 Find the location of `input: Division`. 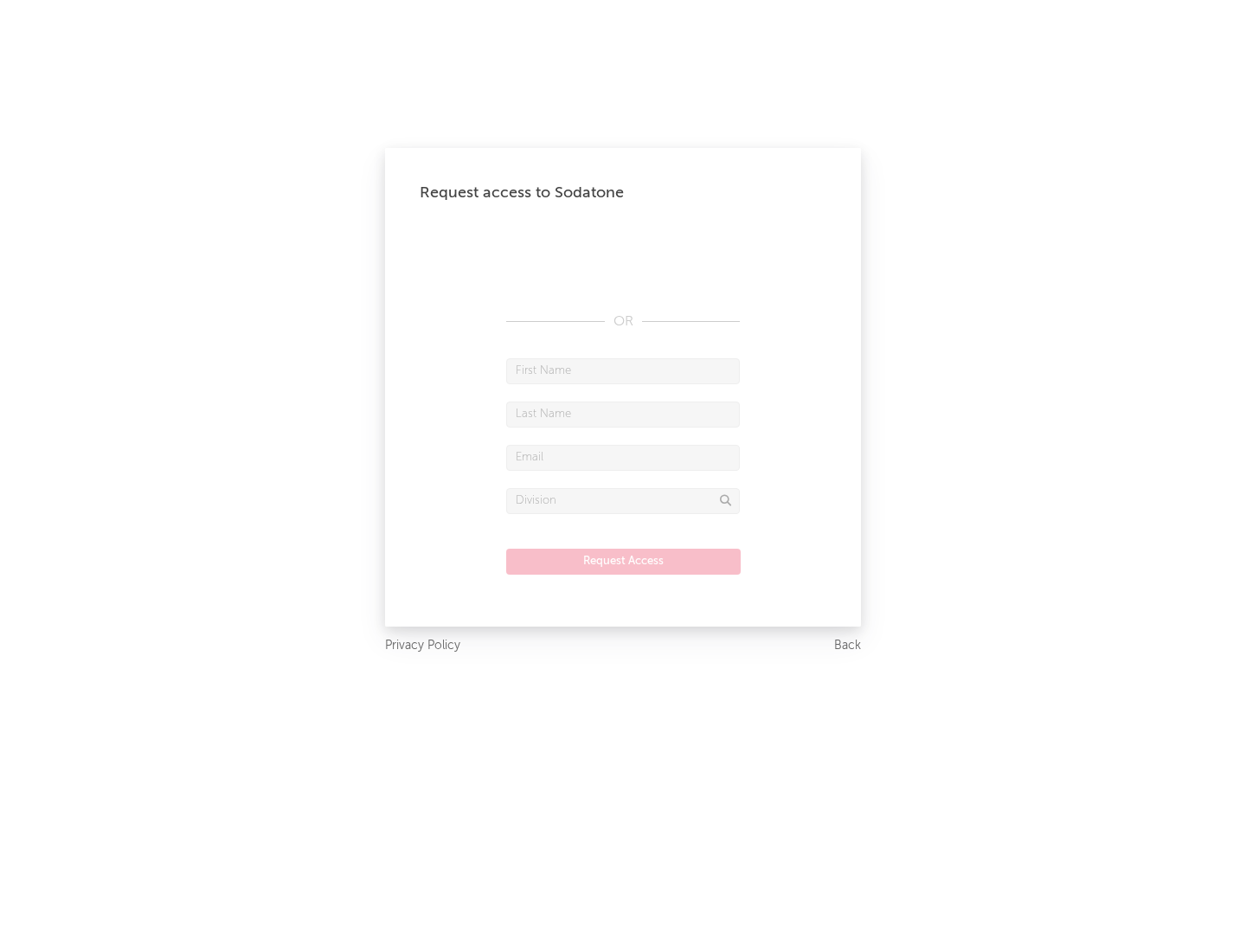

input: Division is located at coordinates (623, 501).